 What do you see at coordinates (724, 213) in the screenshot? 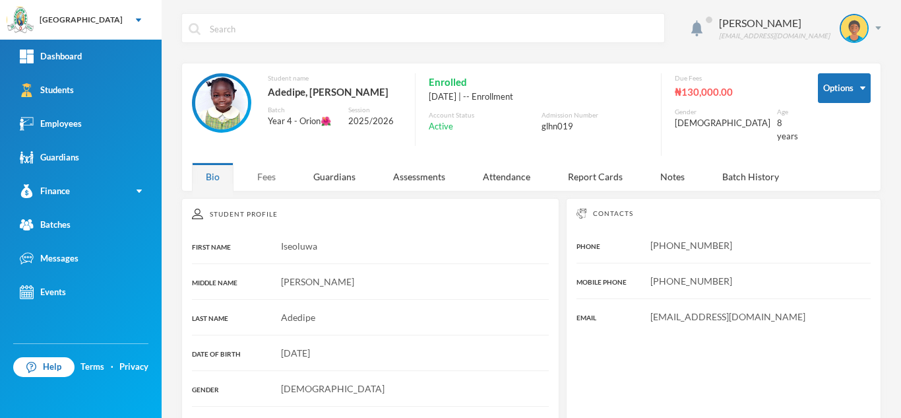
I see `div: Contacts` at bounding box center [724, 213].